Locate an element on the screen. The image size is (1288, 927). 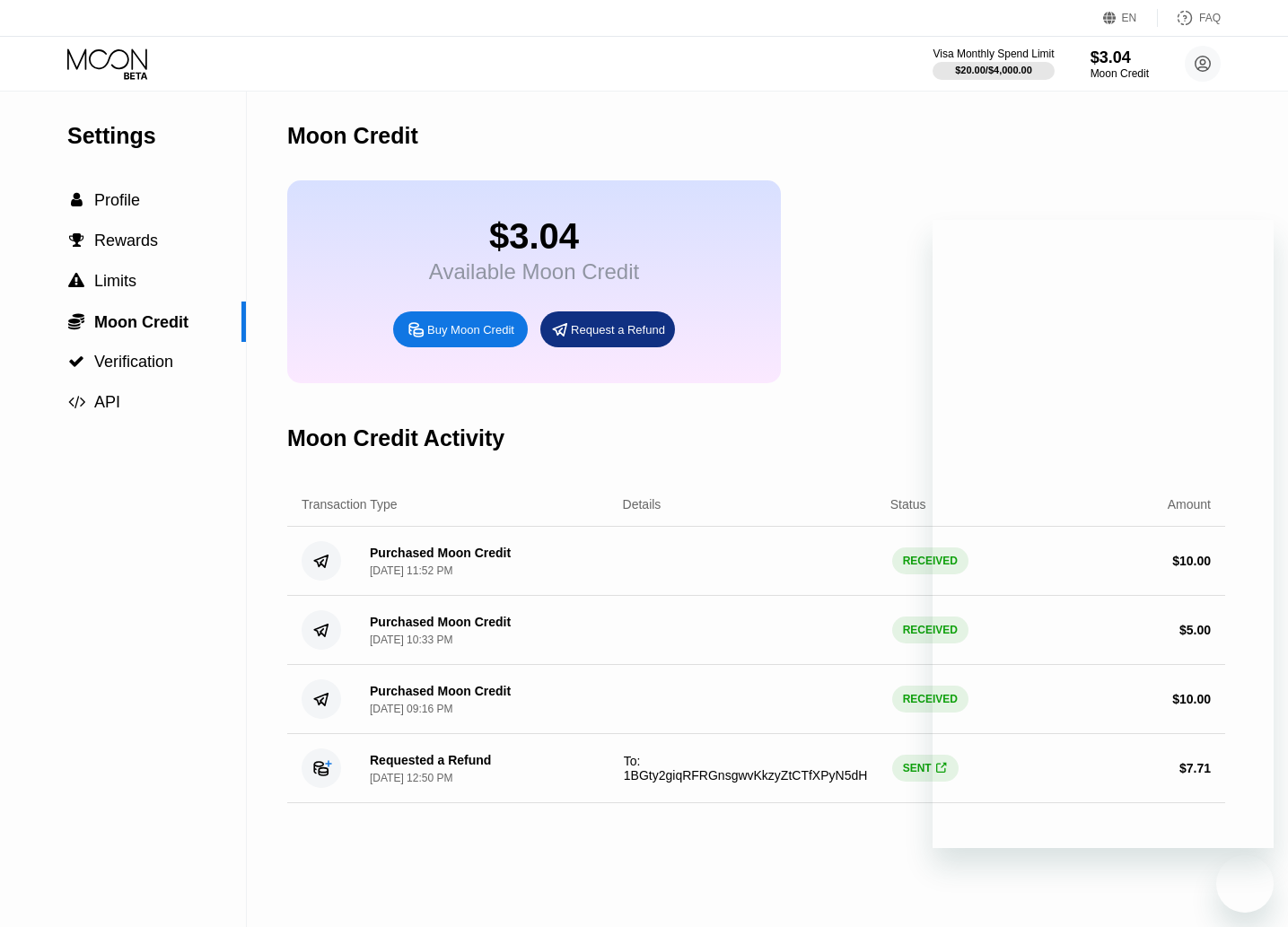
div: Requested a Refund is located at coordinates (430, 760).